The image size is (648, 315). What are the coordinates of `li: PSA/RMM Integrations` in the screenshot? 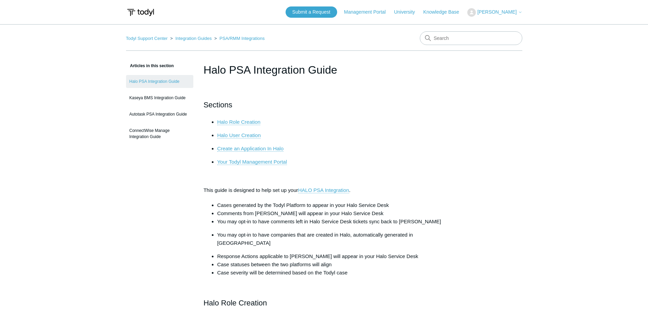 It's located at (238, 38).